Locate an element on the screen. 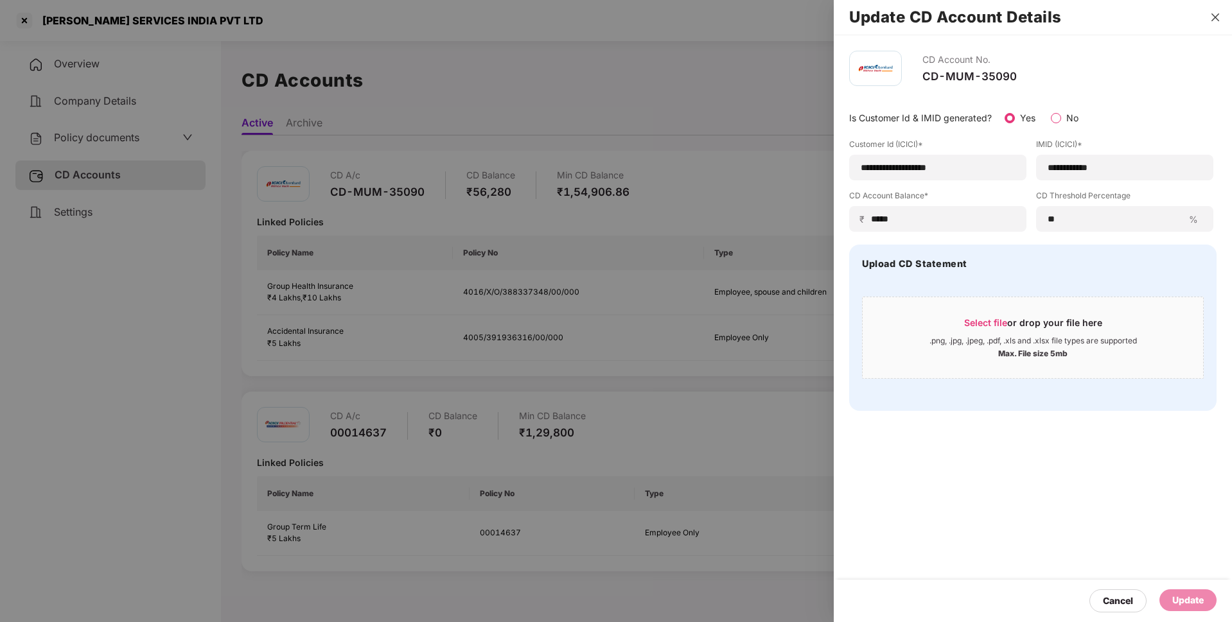 This screenshot has width=1232, height=622. span: Select file is located at coordinates (985, 322).